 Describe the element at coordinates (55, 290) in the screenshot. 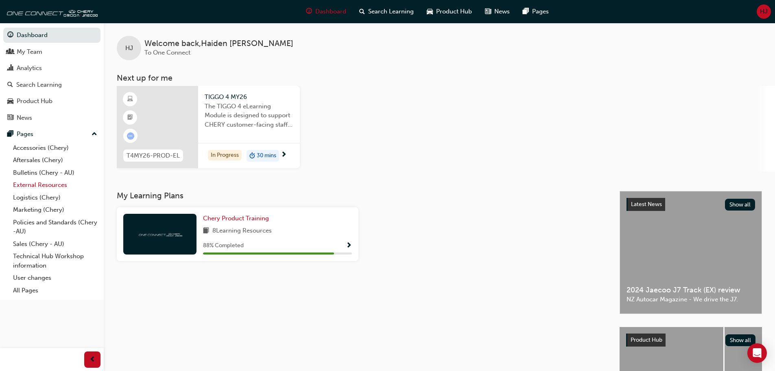

I see `a: All Pages` at that location.